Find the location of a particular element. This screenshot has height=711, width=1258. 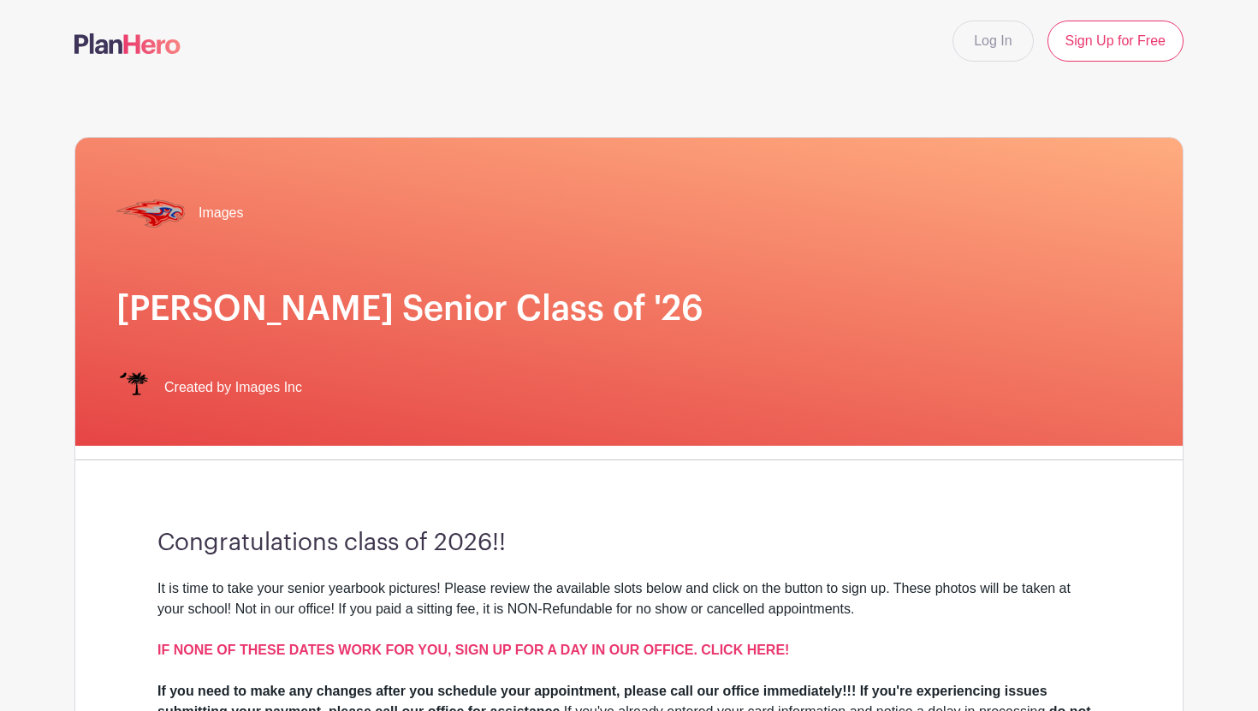

img: logo-507f7623f17ff9eddc593b1ce0a138ce2505c220e1c5a4e2b4648c50719b7d32.svg is located at coordinates (128, 44).